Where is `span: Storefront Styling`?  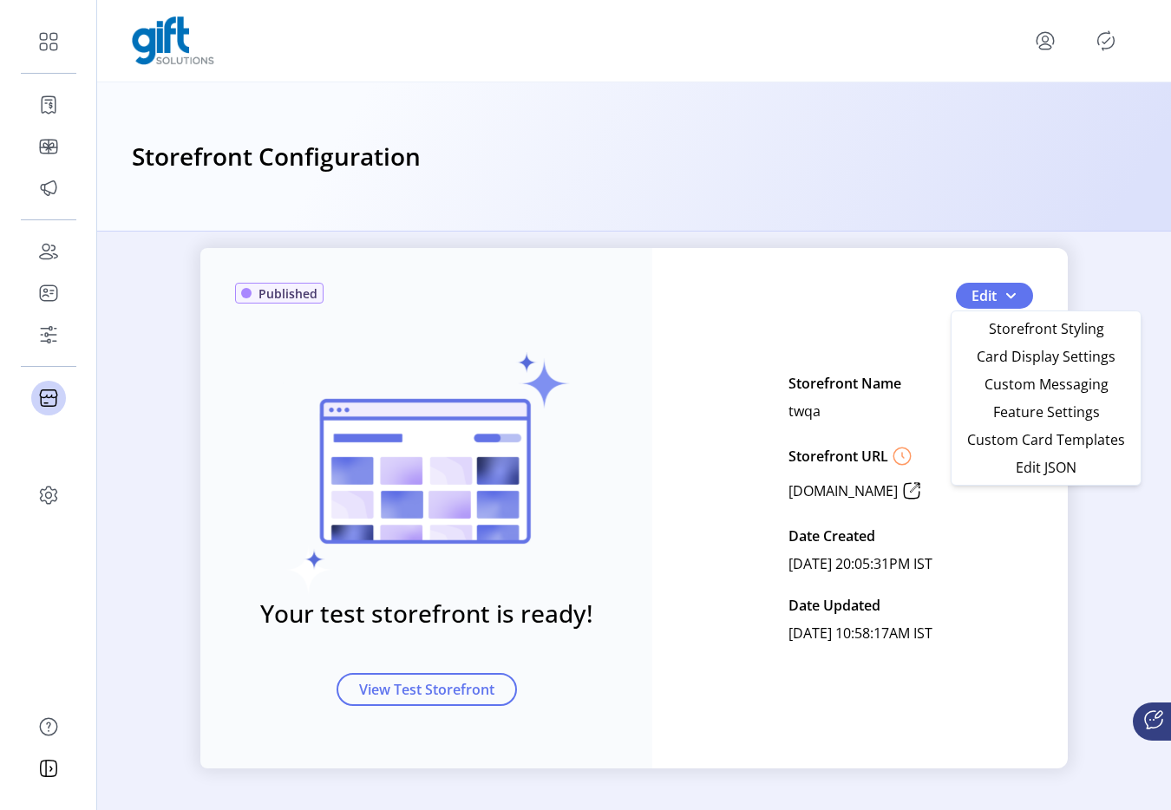 span: Storefront Styling is located at coordinates (1046, 329).